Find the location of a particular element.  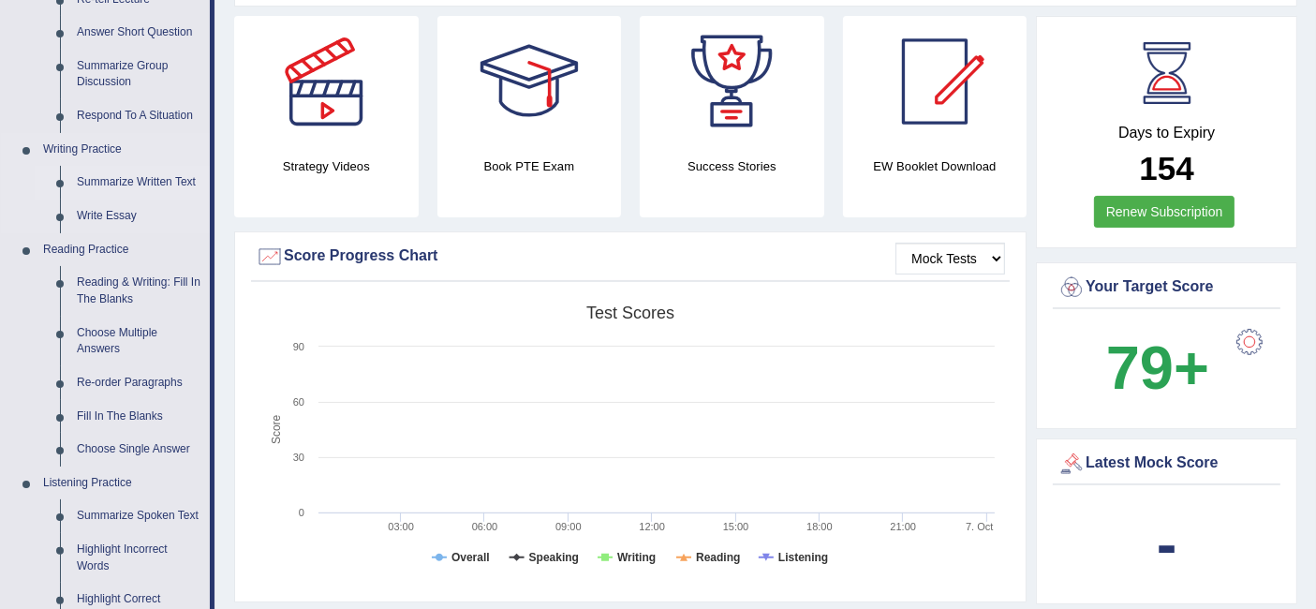

a: Reading & Writing: Fill In The Blanks is located at coordinates (139, 290).